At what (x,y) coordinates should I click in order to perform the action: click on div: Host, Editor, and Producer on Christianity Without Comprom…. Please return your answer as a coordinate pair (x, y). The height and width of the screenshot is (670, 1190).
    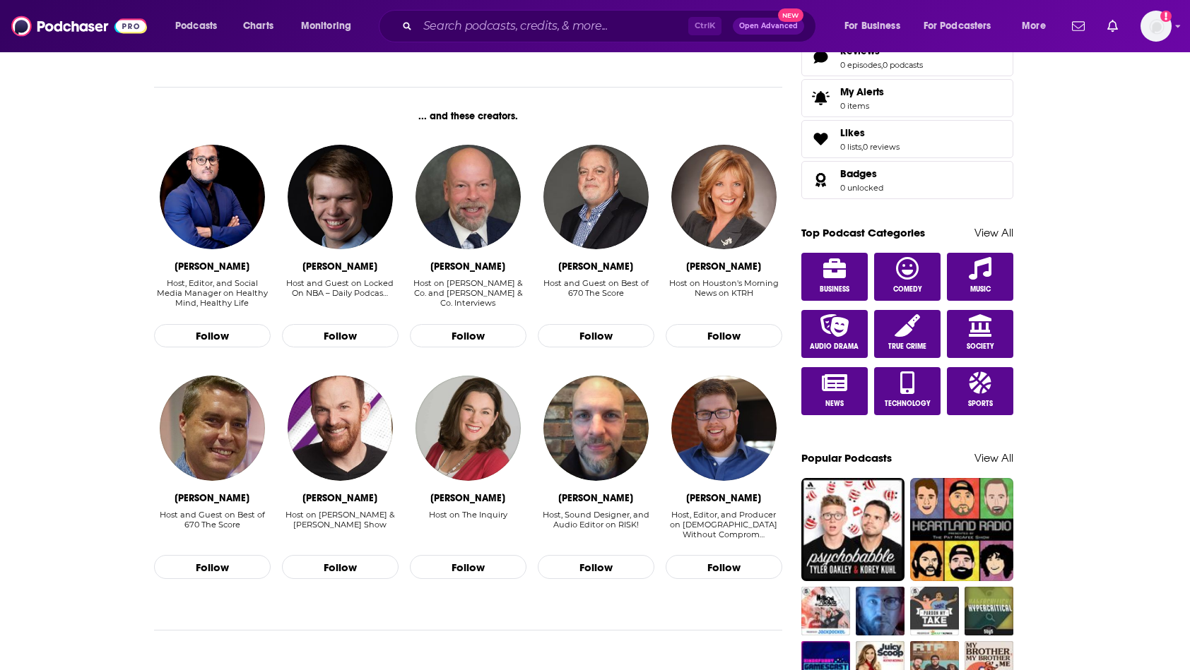
    Looking at the image, I should click on (723, 525).